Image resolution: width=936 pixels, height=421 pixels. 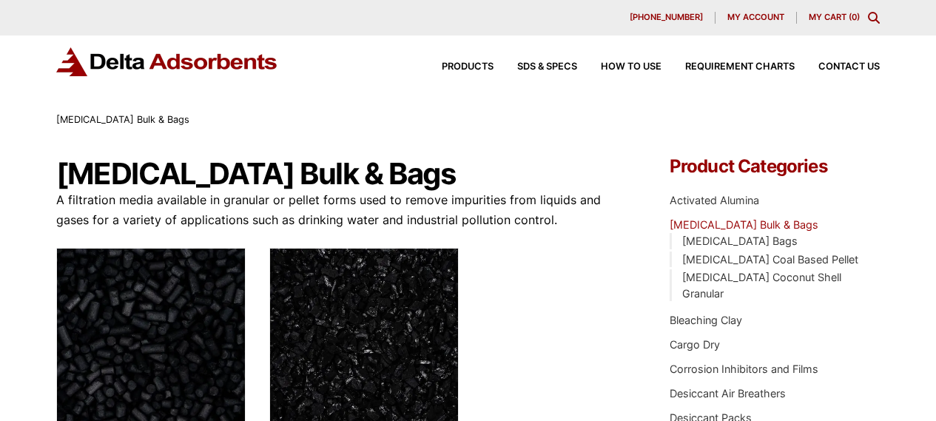 What do you see at coordinates (837, 67) in the screenshot?
I see `a: Contact Us` at bounding box center [837, 67].